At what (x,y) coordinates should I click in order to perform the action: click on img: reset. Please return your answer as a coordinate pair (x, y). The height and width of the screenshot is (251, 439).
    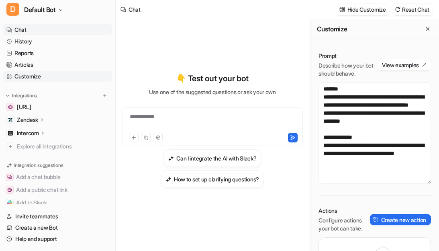
    Looking at the image, I should click on (398, 9).